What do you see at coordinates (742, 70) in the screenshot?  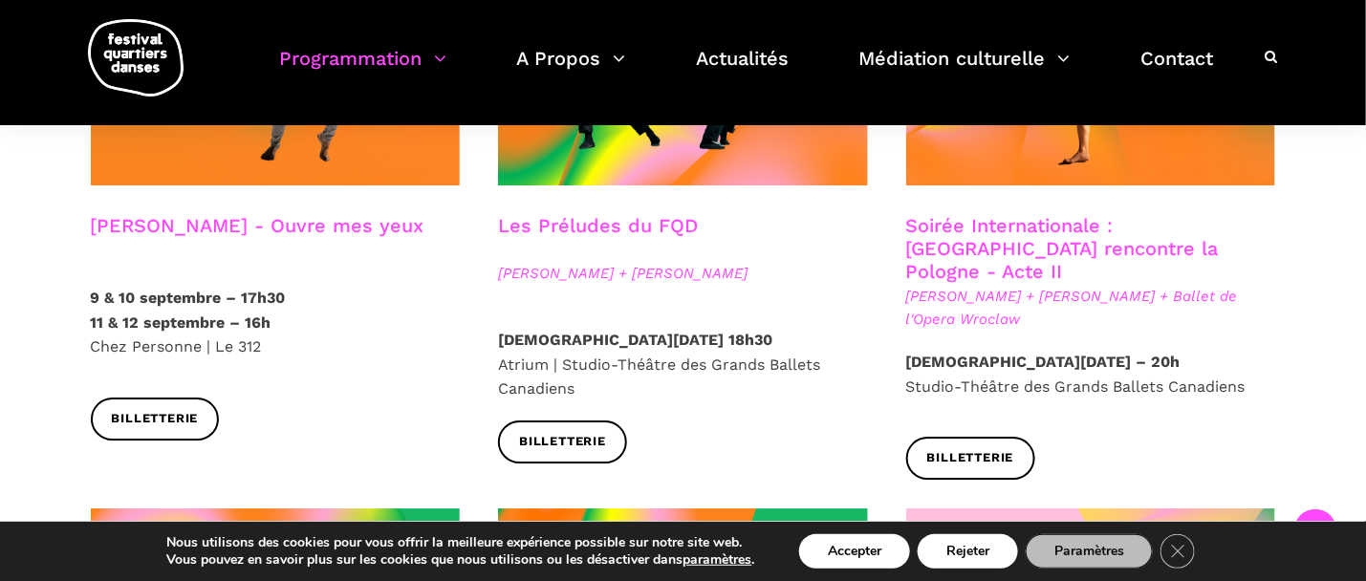 I see `a: Actualités` at bounding box center [742, 70].